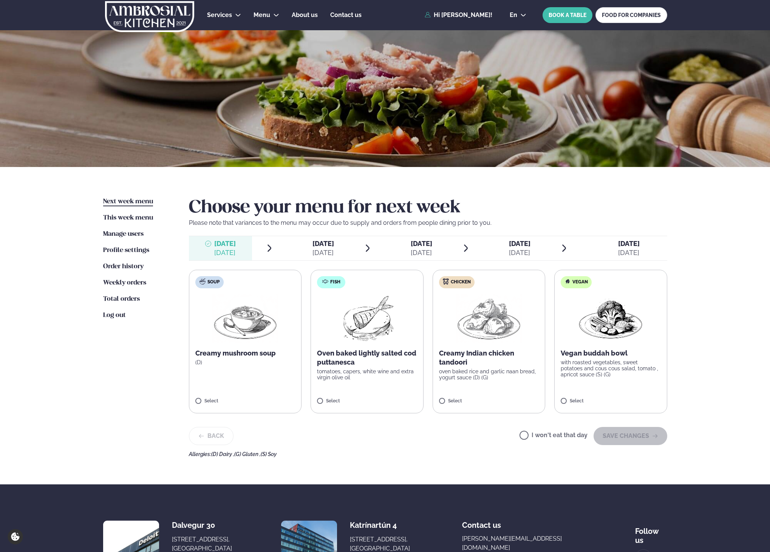  I want to click on img: Chicken-thighs.png, so click(489, 319).